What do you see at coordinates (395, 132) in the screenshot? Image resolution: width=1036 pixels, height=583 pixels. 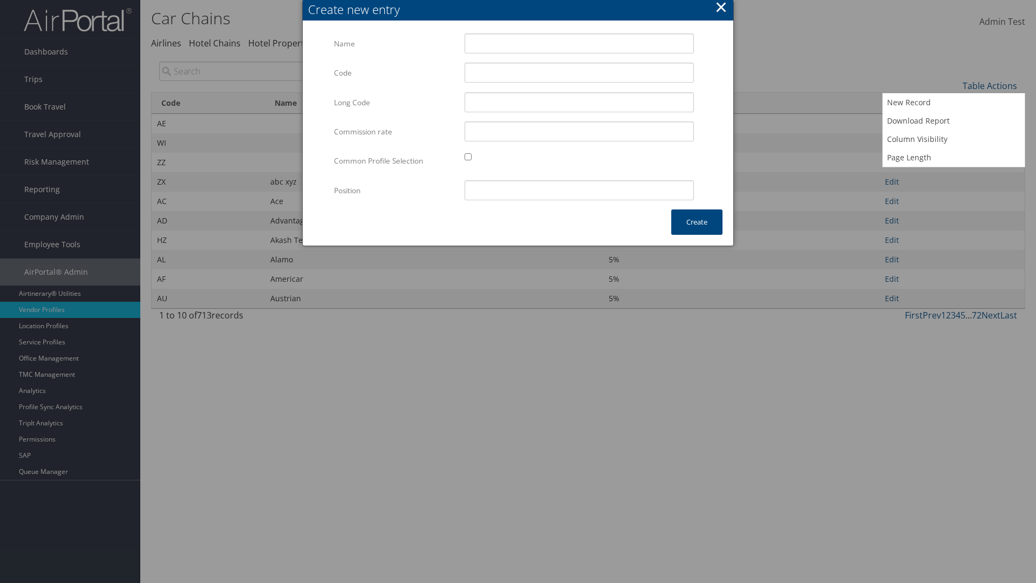 I see `label: Commission rate` at bounding box center [395, 132].